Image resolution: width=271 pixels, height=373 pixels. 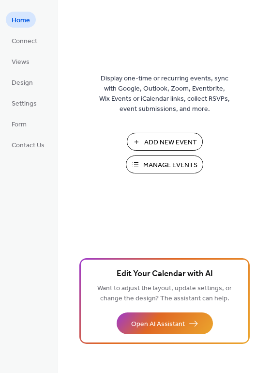 What do you see at coordinates (24, 41) in the screenshot?
I see `span: Connect` at bounding box center [24, 41].